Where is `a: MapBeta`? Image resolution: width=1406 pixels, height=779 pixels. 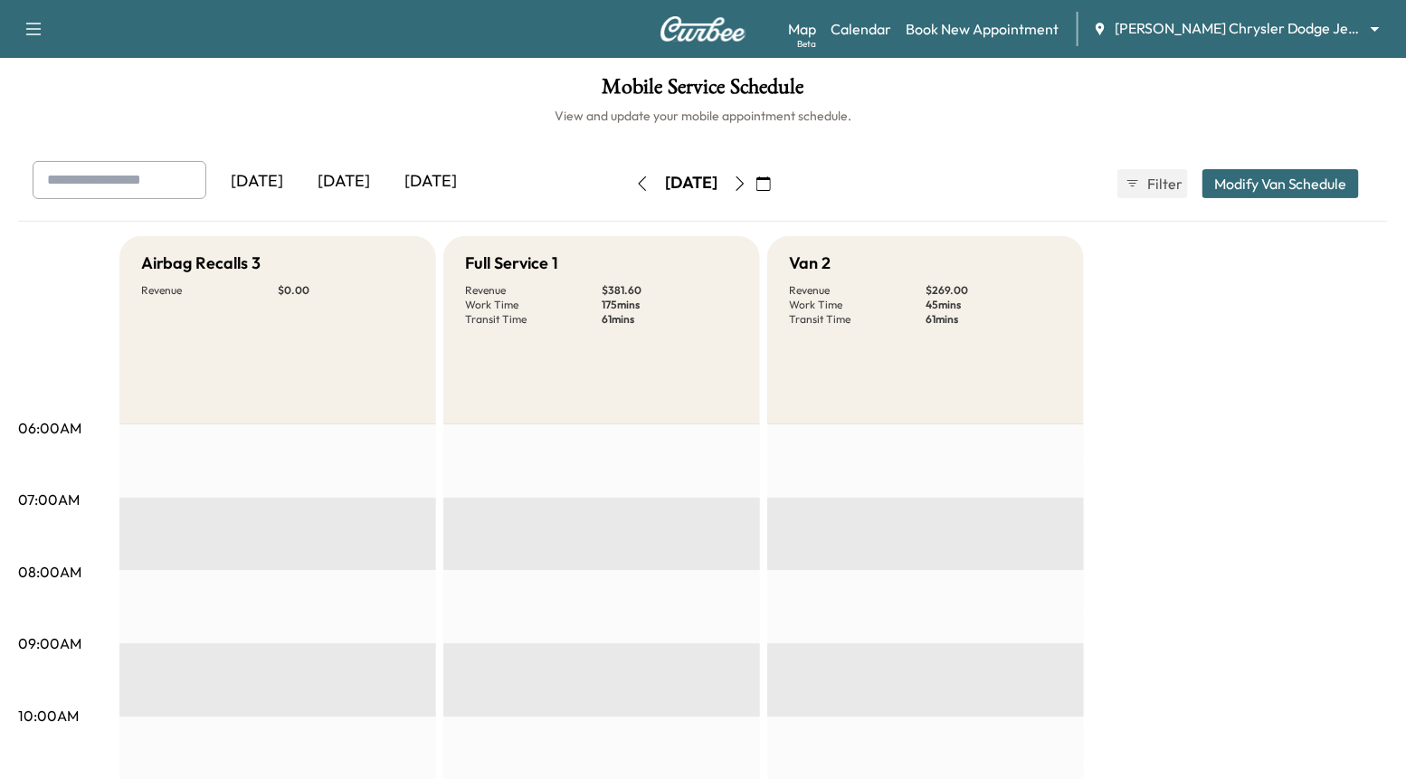
a: MapBeta is located at coordinates (801, 29).